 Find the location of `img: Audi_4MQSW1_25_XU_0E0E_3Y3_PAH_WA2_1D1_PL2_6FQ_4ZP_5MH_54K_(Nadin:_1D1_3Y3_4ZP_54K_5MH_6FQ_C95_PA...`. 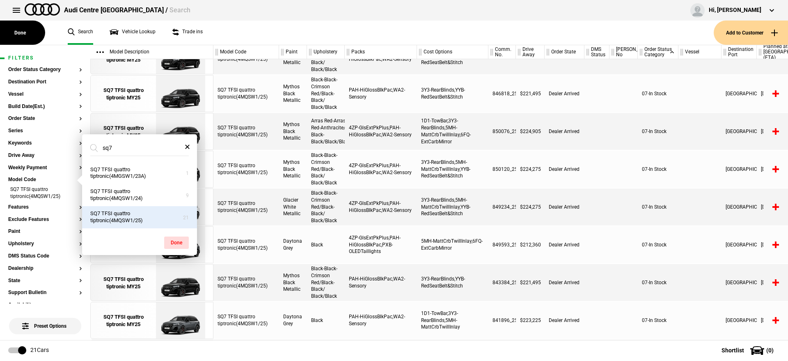

img: Audi_4MQSW1_25_XU_0E0E_3Y3_PAH_WA2_1D1_PL2_6FQ_4ZP_5MH_54K_(Nadin:_1D1_3Y3_4ZP_54K_5MH_6FQ_C95_PA... is located at coordinates (180, 132).